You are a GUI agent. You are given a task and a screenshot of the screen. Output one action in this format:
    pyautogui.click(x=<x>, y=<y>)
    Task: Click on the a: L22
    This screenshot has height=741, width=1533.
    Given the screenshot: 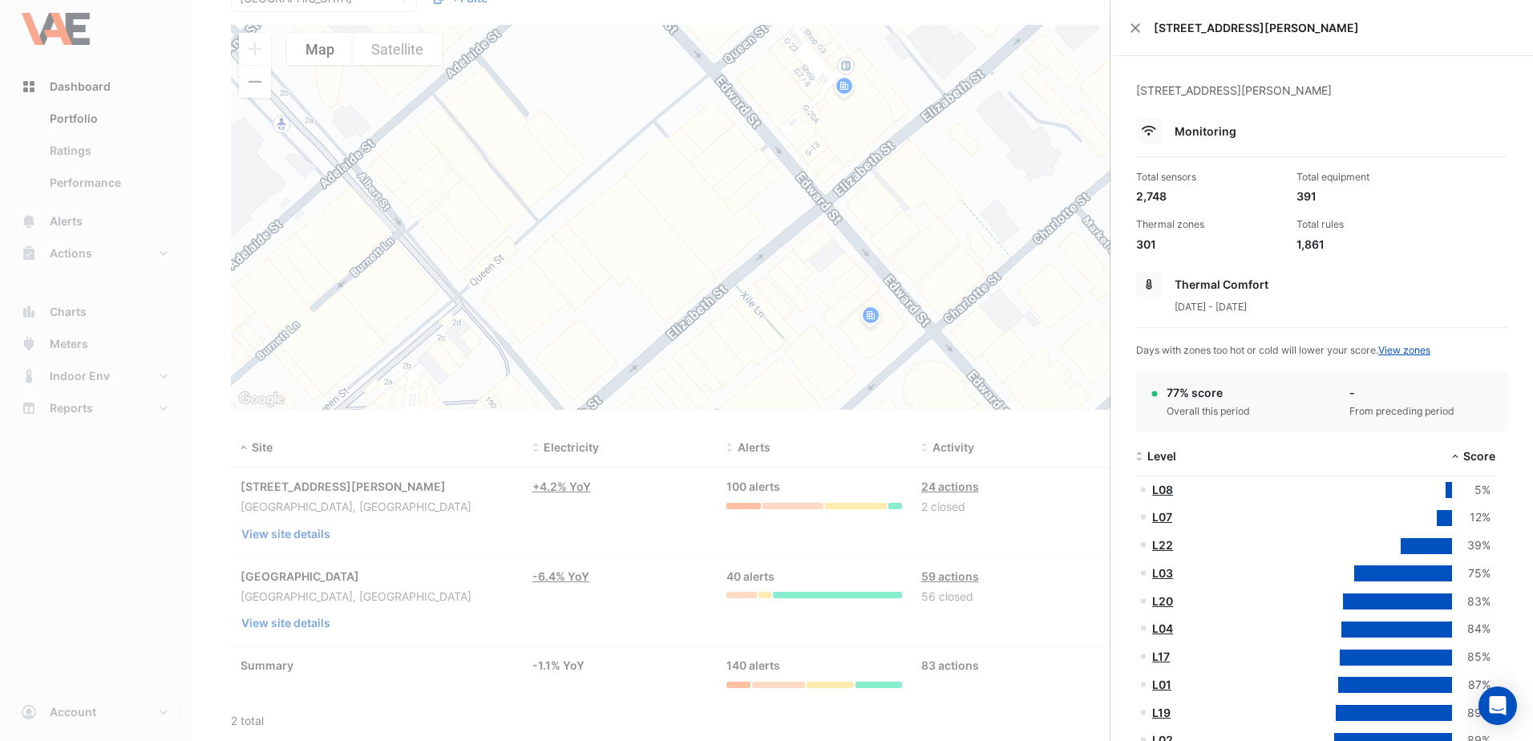 What is the action you would take?
    pyautogui.click(x=1163, y=544)
    